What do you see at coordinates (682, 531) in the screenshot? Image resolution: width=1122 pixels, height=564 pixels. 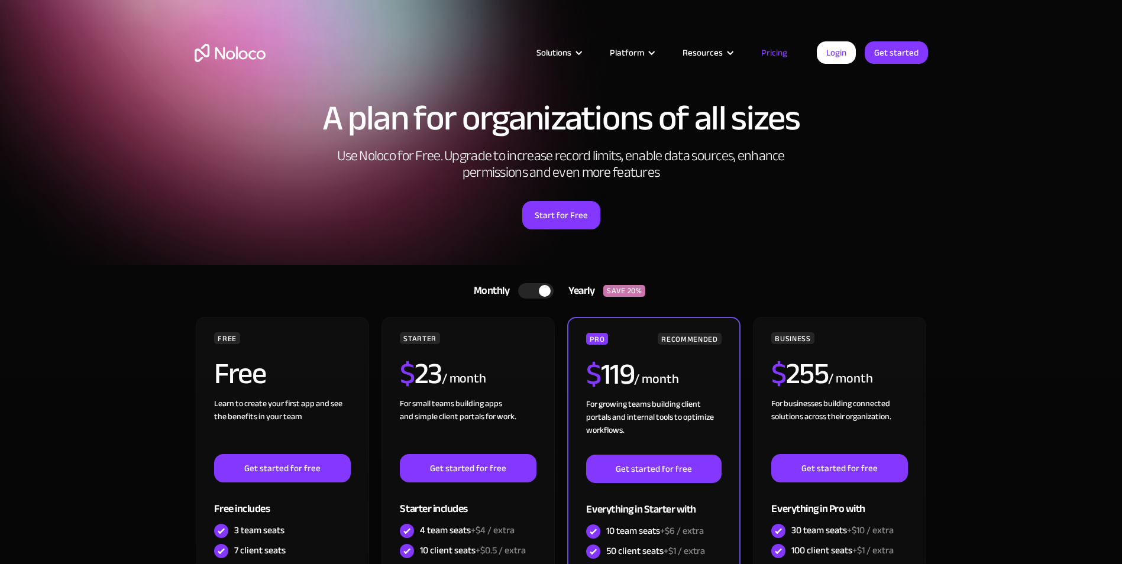 I see `span: +$6 / extra` at bounding box center [682, 531].